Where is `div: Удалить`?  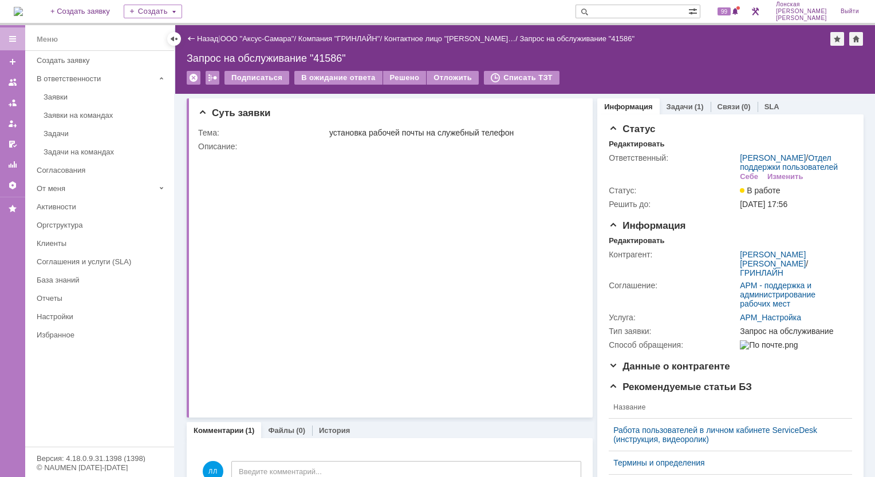 div: Удалить is located at coordinates (193, 78).